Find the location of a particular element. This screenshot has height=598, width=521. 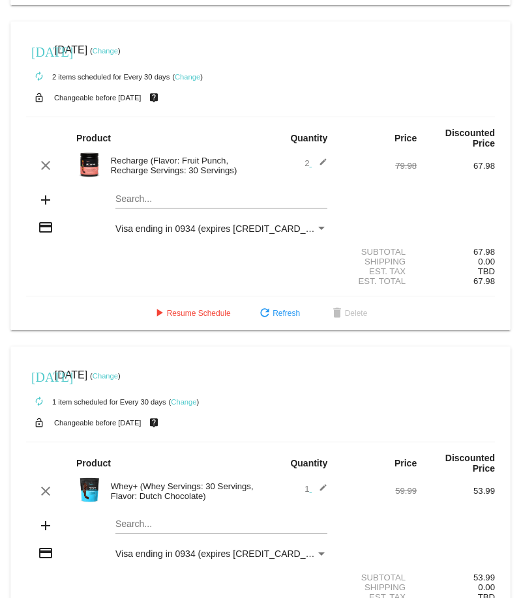

span: 67.98 is located at coordinates (484, 281).